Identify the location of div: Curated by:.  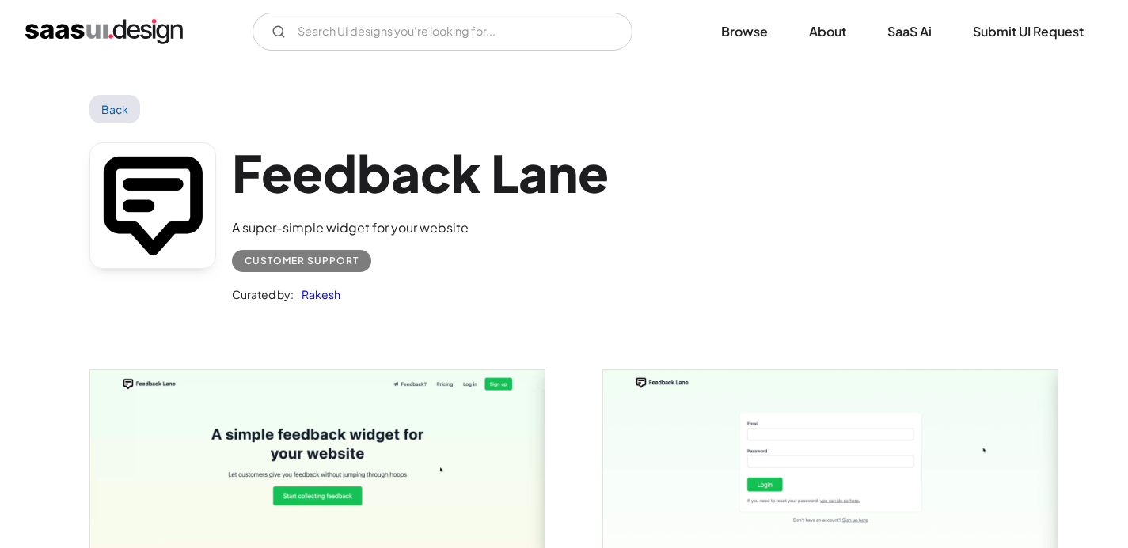
(263, 294).